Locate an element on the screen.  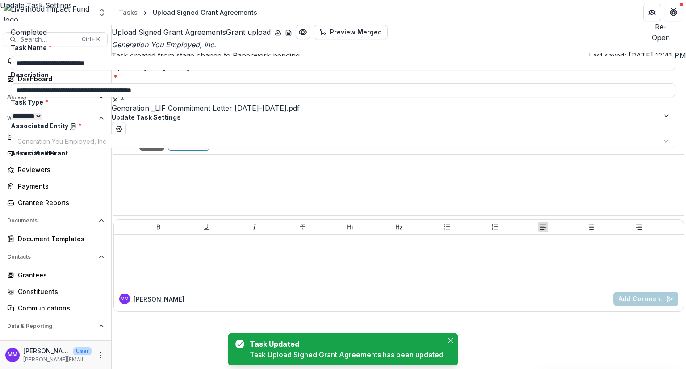
div: Task Upload Signed Grant Agreements has been updated is located at coordinates (346, 354).